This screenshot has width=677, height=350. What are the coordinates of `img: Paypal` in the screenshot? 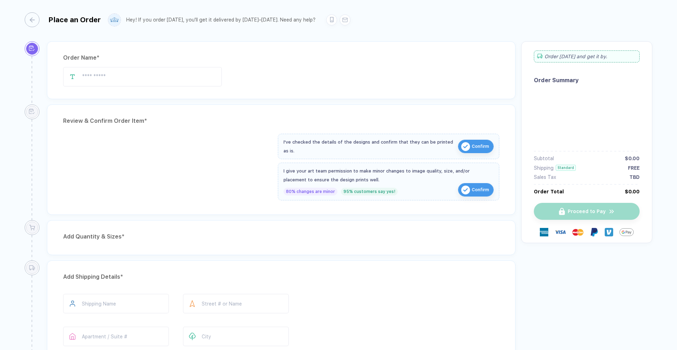 It's located at (595, 232).